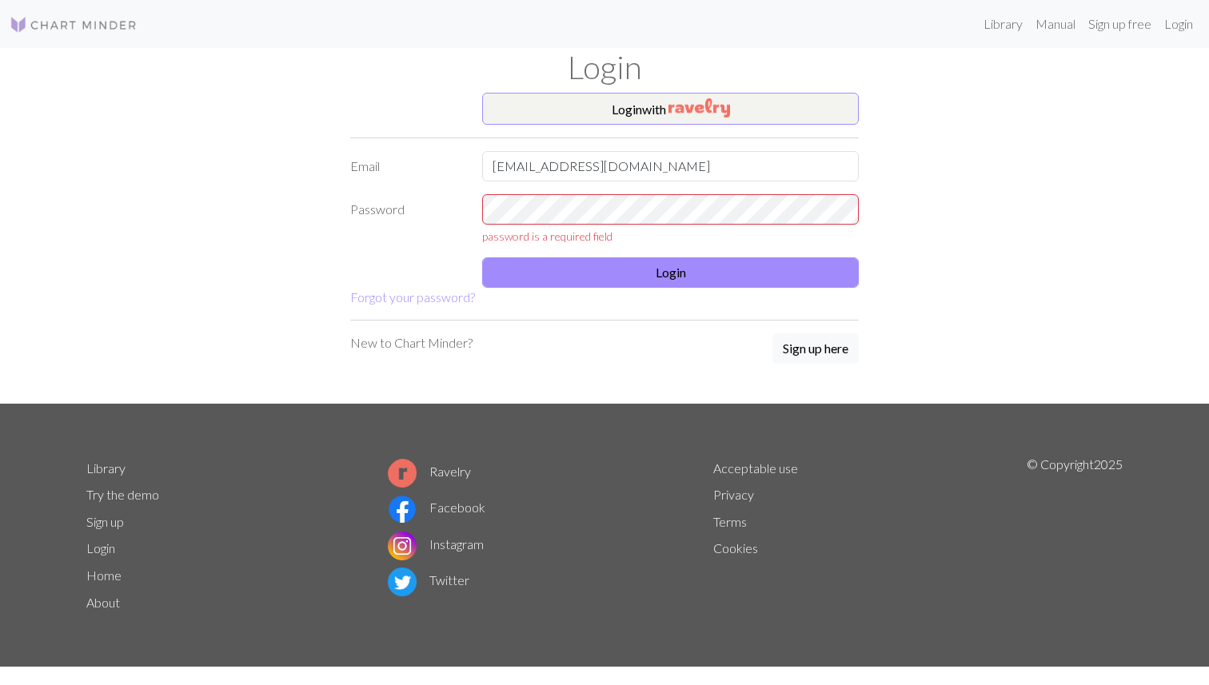 This screenshot has height=685, width=1209. I want to click on label: Email, so click(406, 166).